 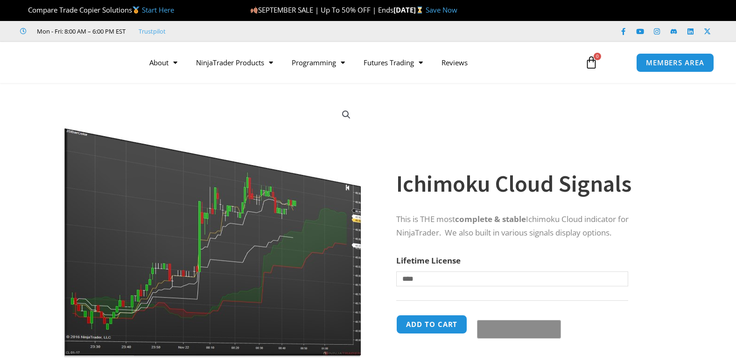 What do you see at coordinates (318, 63) in the screenshot?
I see `a: Programming` at bounding box center [318, 63].